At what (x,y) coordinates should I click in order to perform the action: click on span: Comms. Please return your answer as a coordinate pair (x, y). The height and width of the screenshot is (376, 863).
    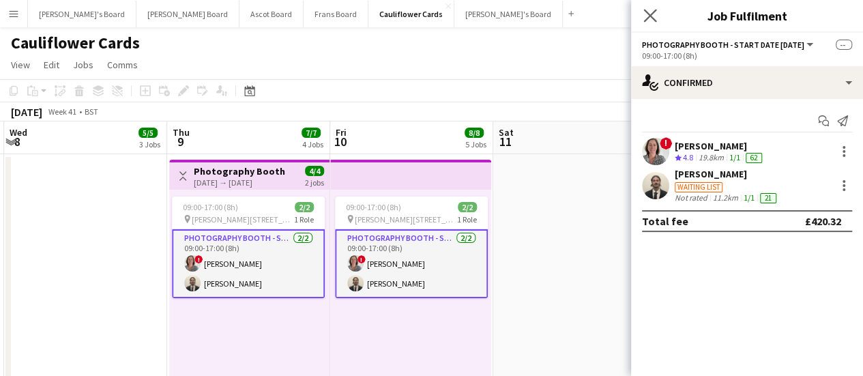
    Looking at the image, I should click on (122, 65).